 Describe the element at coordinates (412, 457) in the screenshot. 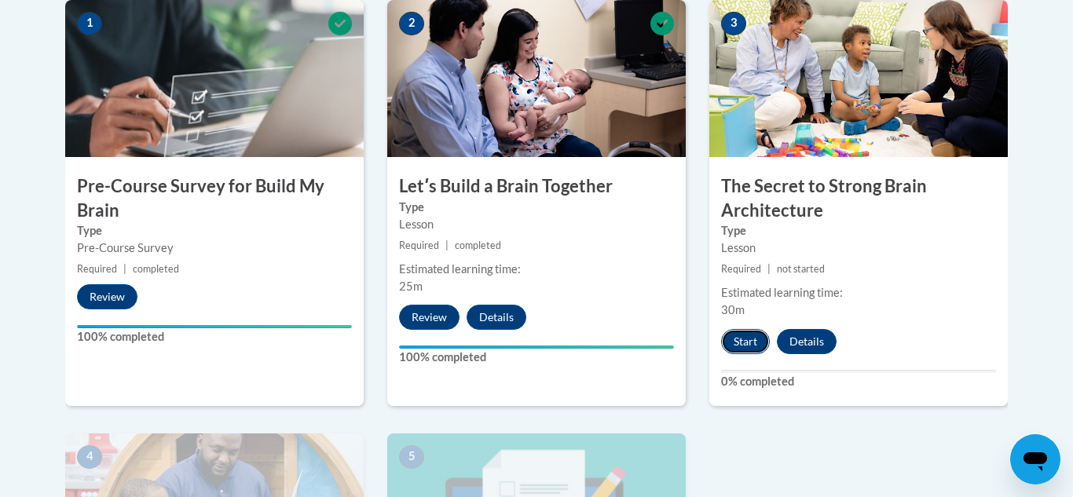

I see `span: 5` at that location.